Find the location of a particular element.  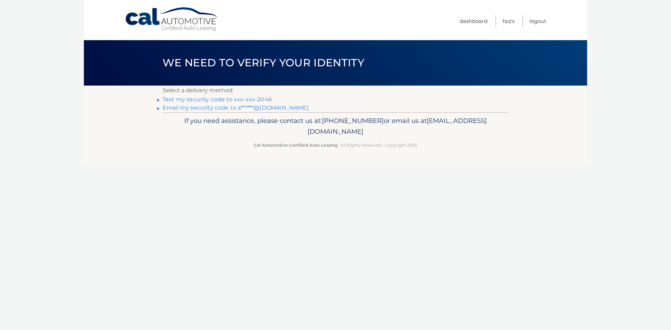

a: FAQ's is located at coordinates (508, 21).